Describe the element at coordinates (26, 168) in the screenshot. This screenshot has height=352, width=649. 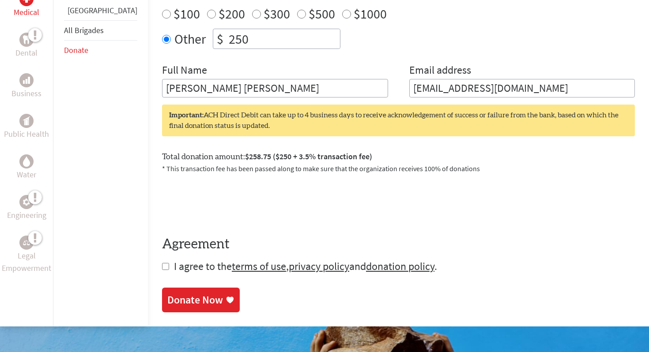
I see `a: WaterWater` at that location.